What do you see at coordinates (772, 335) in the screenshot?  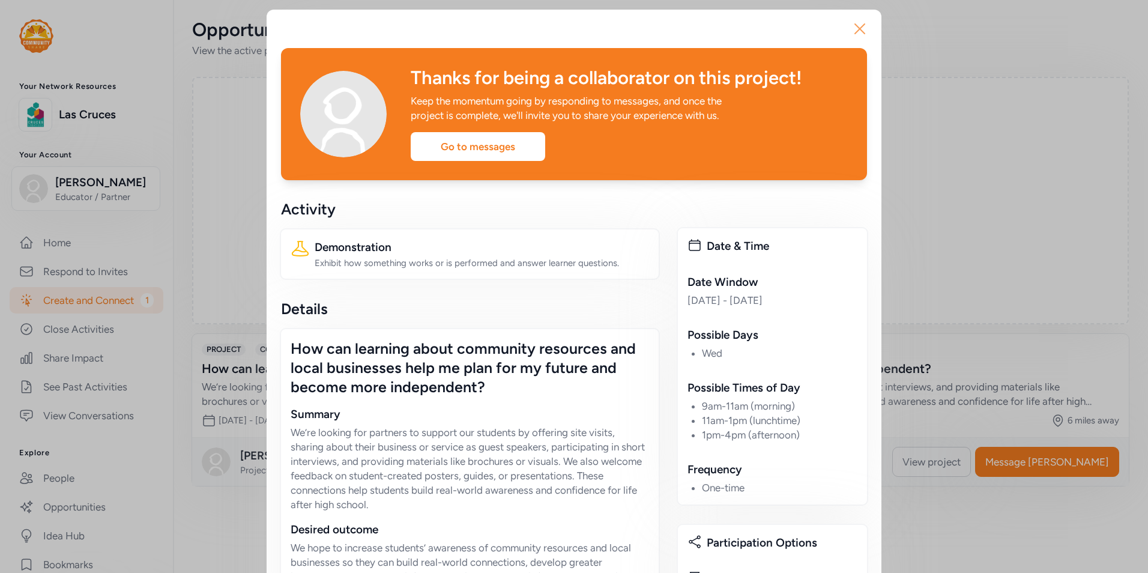 I see `div: Possible Days` at bounding box center [772, 335].